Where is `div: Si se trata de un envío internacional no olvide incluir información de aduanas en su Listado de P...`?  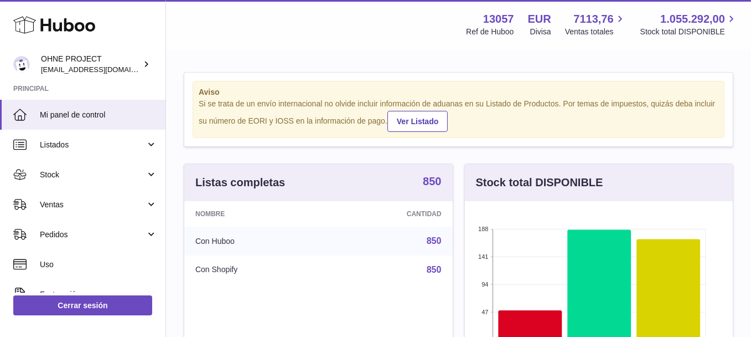 div: Si se trata de un envío internacional no olvide incluir información de aduanas en su Listado de P... is located at coordinates (458, 115).